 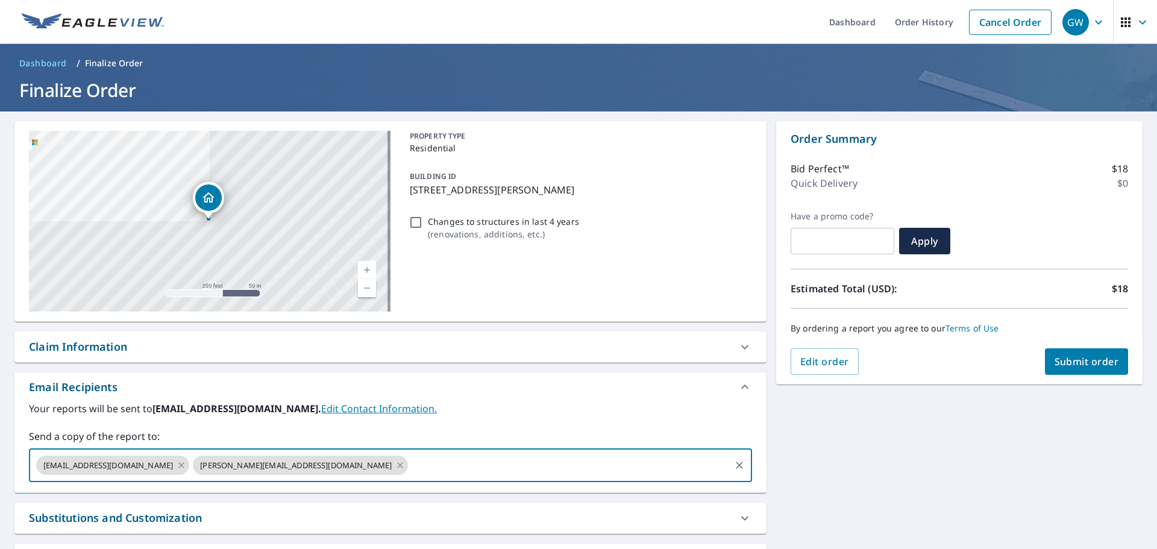 What do you see at coordinates (825, 362) in the screenshot?
I see `span: Edit order` at bounding box center [825, 362].